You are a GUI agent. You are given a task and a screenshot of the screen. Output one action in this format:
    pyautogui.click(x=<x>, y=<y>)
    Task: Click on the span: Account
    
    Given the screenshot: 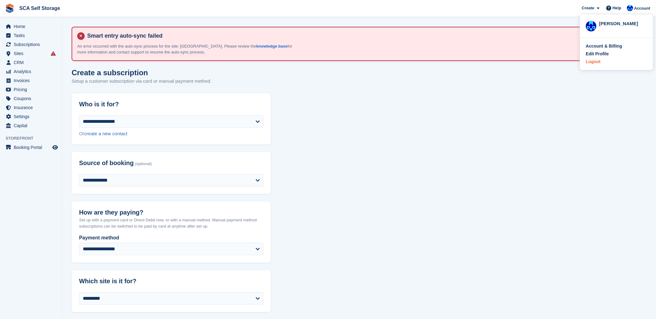 What is the action you would take?
    pyautogui.click(x=642, y=8)
    